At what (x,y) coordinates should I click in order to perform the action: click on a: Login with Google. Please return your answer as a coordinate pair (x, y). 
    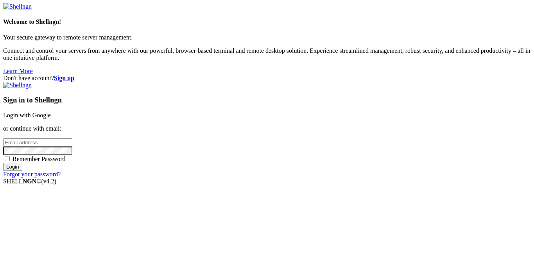
    Looking at the image, I should click on (27, 115).